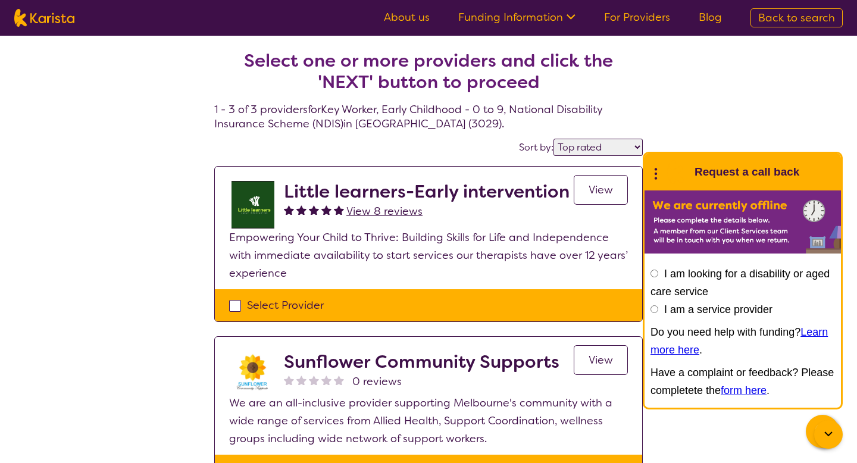 The image size is (857, 463). I want to click on a: About us, so click(407, 17).